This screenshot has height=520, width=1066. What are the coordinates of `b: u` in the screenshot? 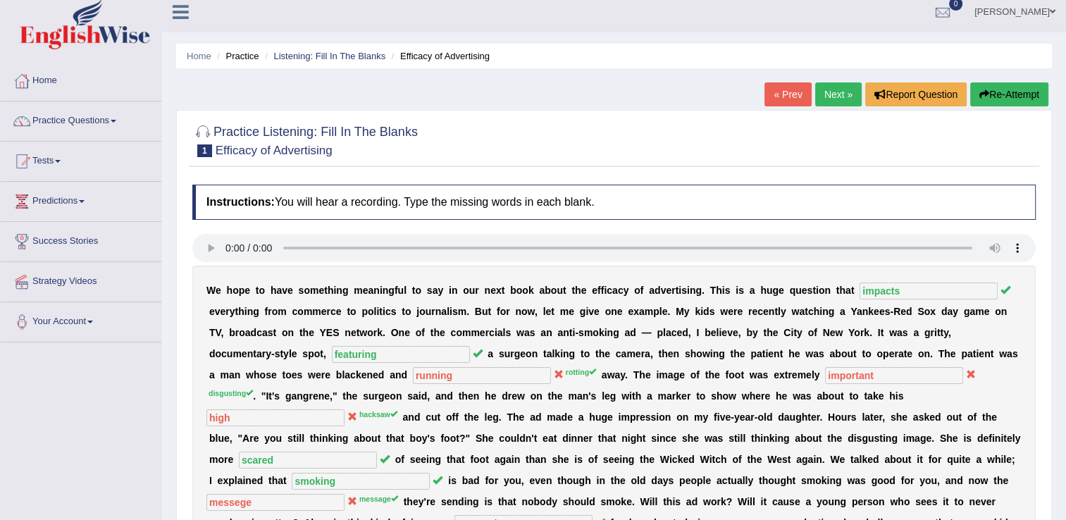 It's located at (472, 290).